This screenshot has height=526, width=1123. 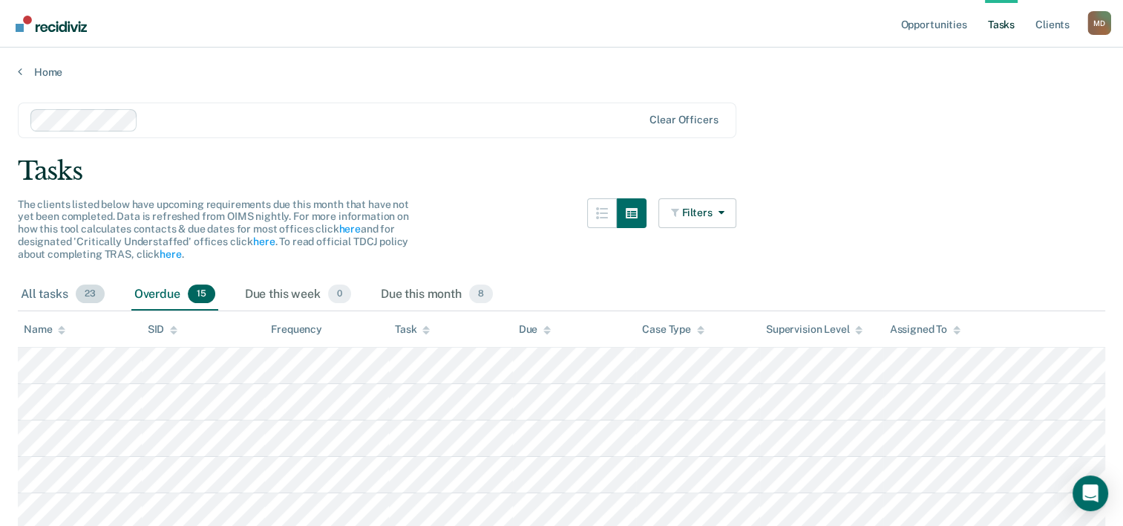 What do you see at coordinates (535, 329) in the screenshot?
I see `div: Due` at bounding box center [535, 329].